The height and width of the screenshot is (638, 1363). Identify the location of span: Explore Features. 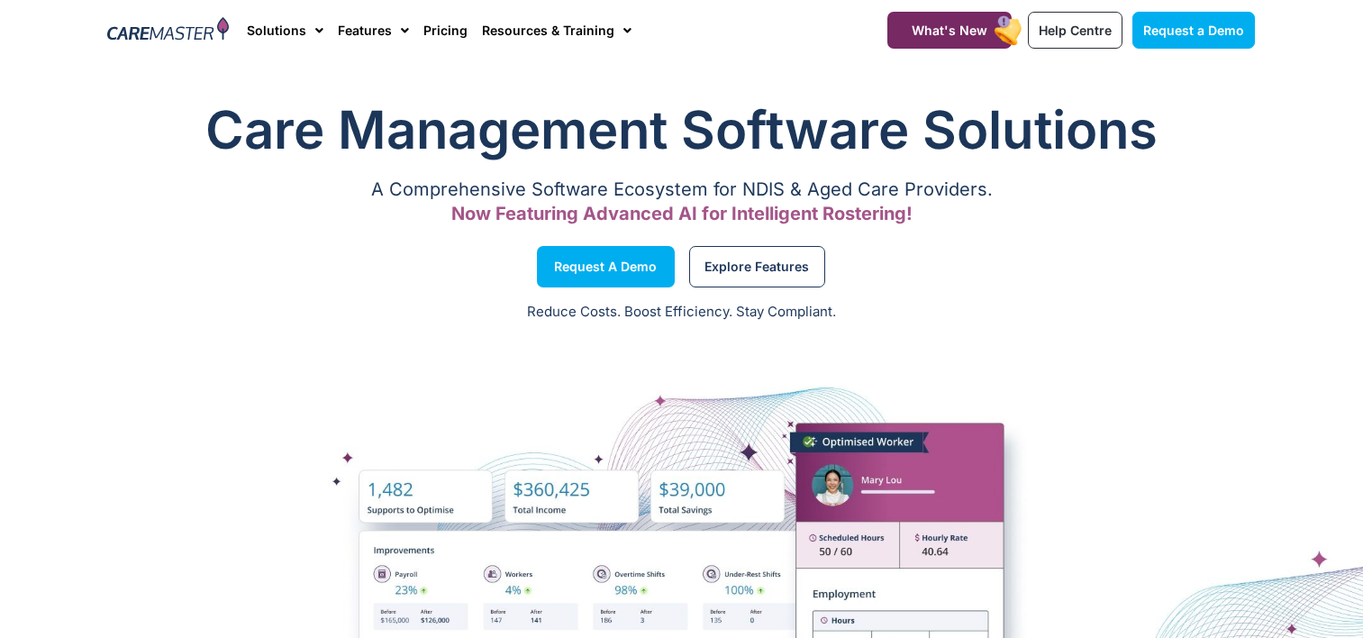
(757, 267).